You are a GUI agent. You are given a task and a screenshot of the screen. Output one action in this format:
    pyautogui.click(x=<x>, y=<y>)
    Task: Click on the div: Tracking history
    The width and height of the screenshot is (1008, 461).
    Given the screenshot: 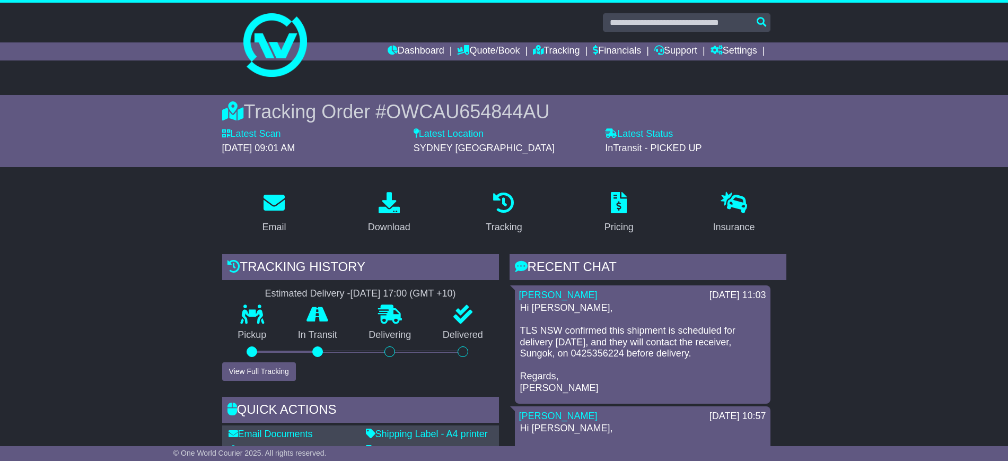 What is the action you would take?
    pyautogui.click(x=361, y=268)
    